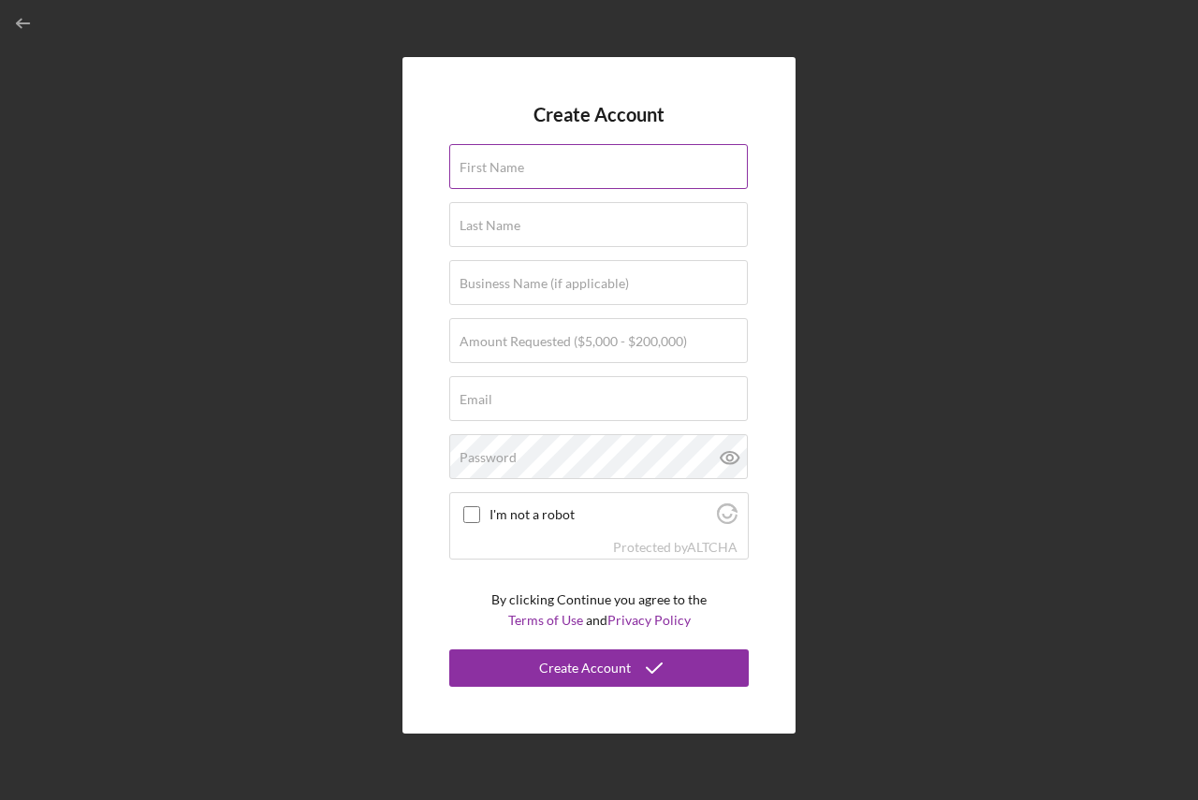 This screenshot has width=1198, height=800. What do you see at coordinates (489, 226) in the screenshot?
I see `label: Last Name` at bounding box center [489, 226].